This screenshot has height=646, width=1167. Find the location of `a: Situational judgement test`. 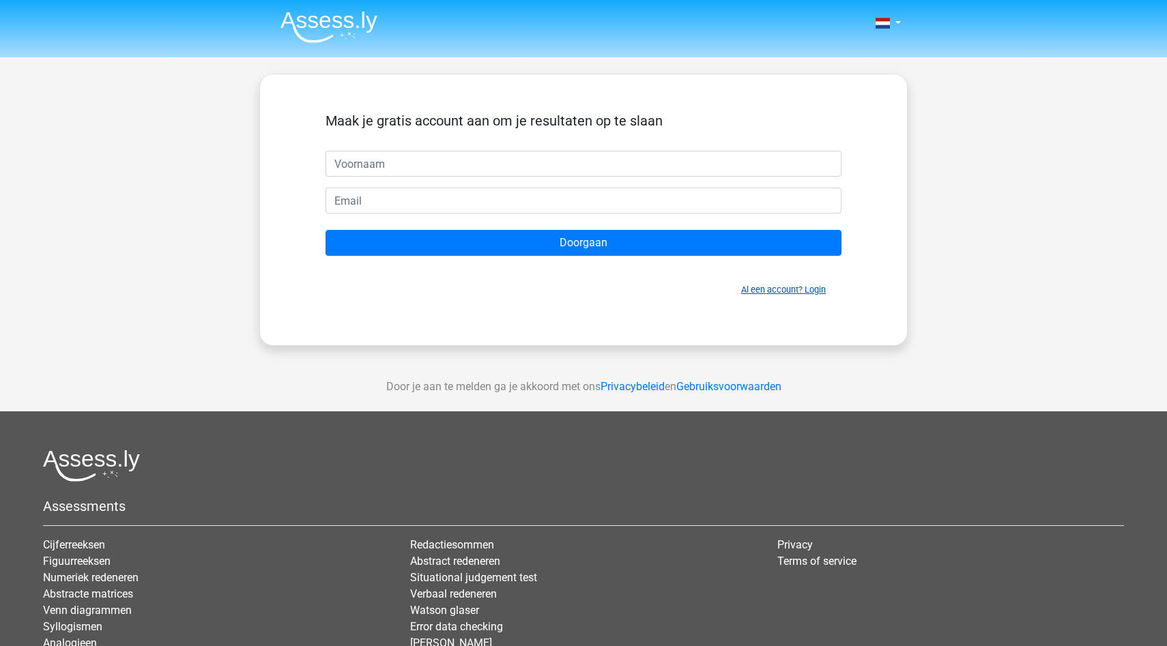

a: Situational judgement test is located at coordinates (474, 578).